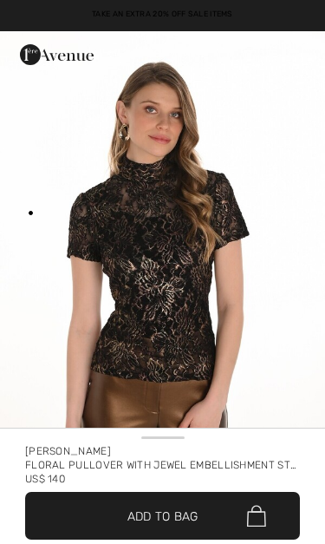 This screenshot has width=325, height=544. What do you see at coordinates (45, 479) in the screenshot?
I see `span: US$ 140` at bounding box center [45, 479].